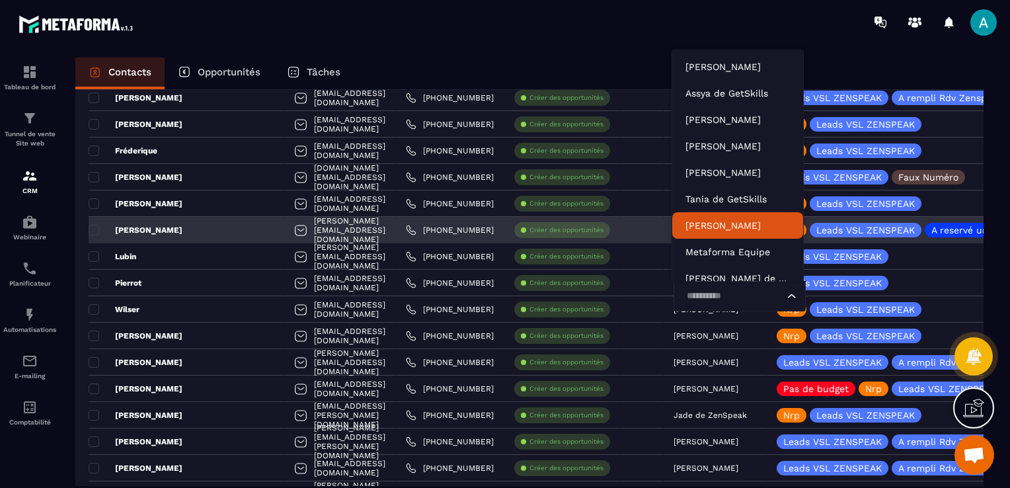  What do you see at coordinates (323, 72) in the screenshot?
I see `p: Tâches` at bounding box center [323, 72].